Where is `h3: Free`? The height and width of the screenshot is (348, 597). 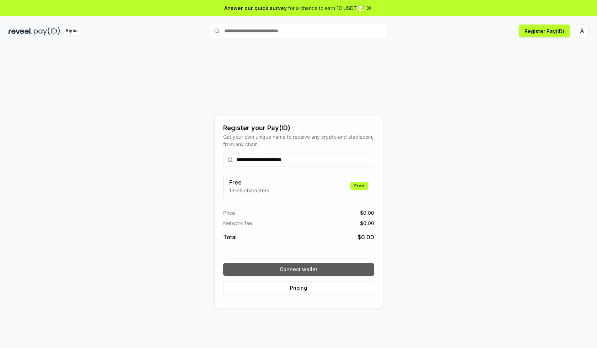 h3: Free is located at coordinates (249, 182).